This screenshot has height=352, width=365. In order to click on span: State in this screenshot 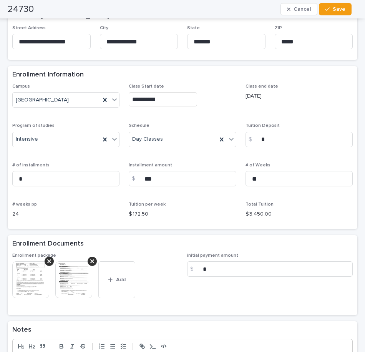, I will do `click(193, 28)`.